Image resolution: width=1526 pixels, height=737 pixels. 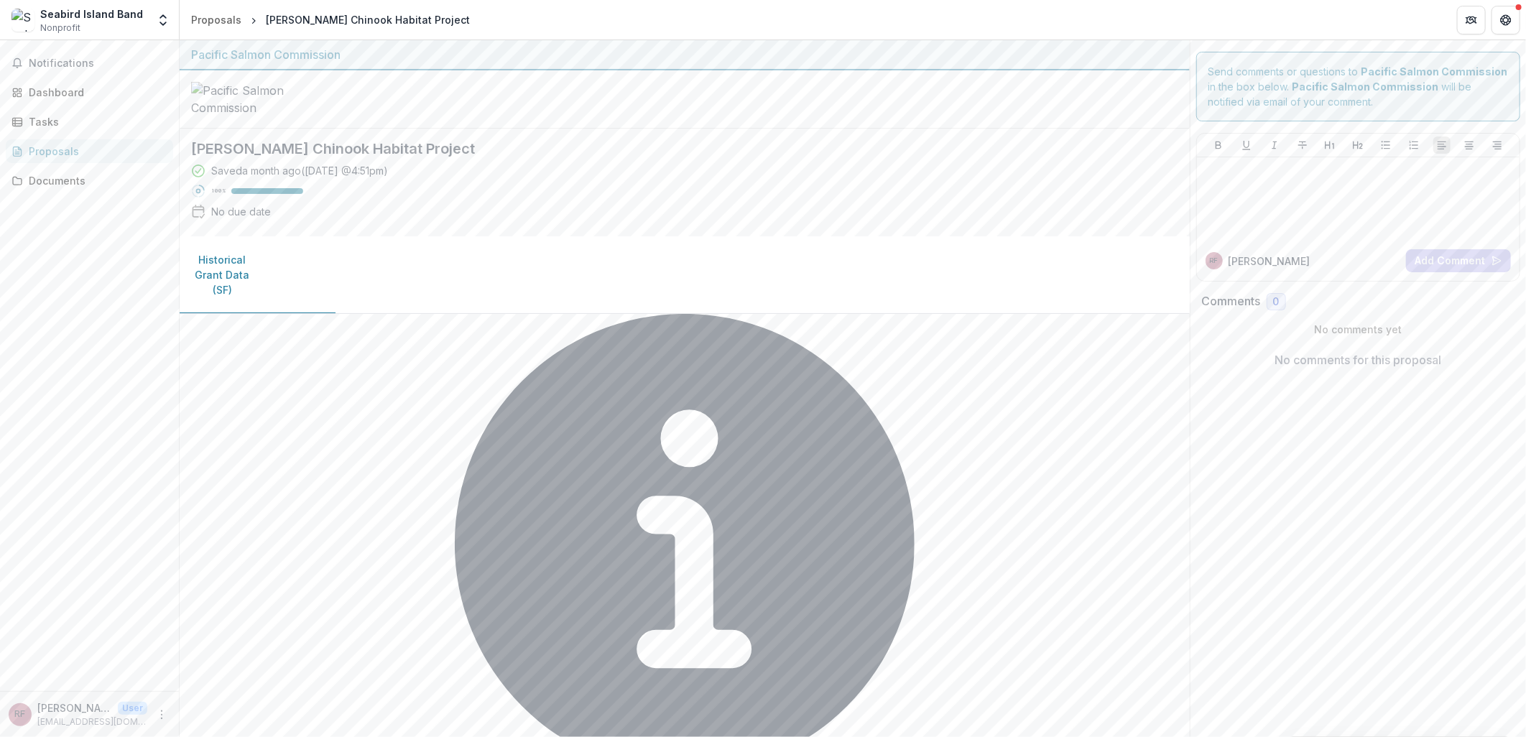 What do you see at coordinates (1231, 301) in the screenshot?
I see `h2: Comments` at bounding box center [1231, 301].